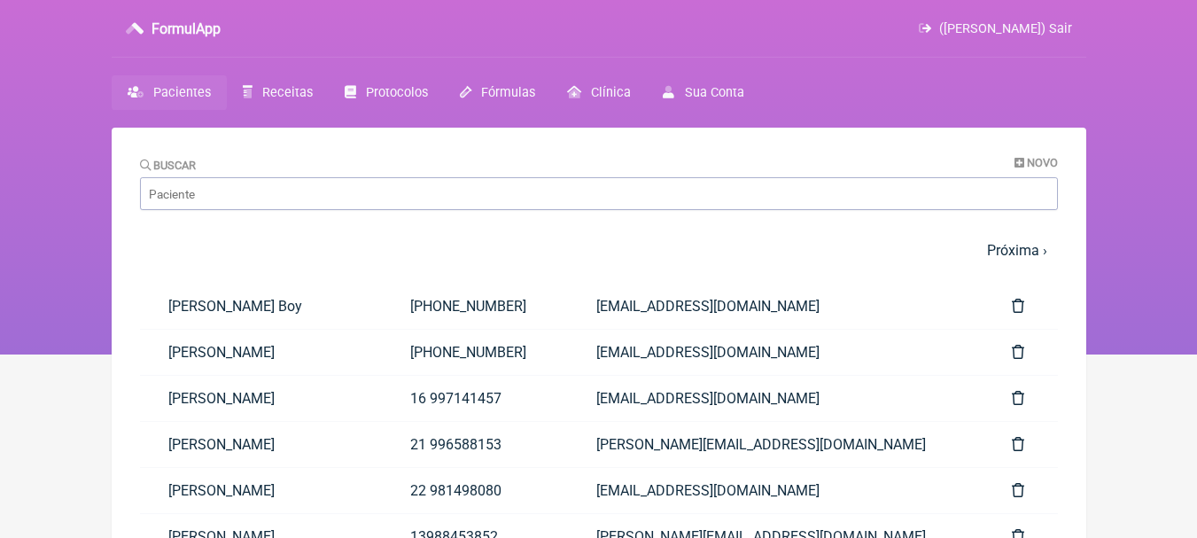 The height and width of the screenshot is (538, 1197). I want to click on a: Receitas, so click(277, 92).